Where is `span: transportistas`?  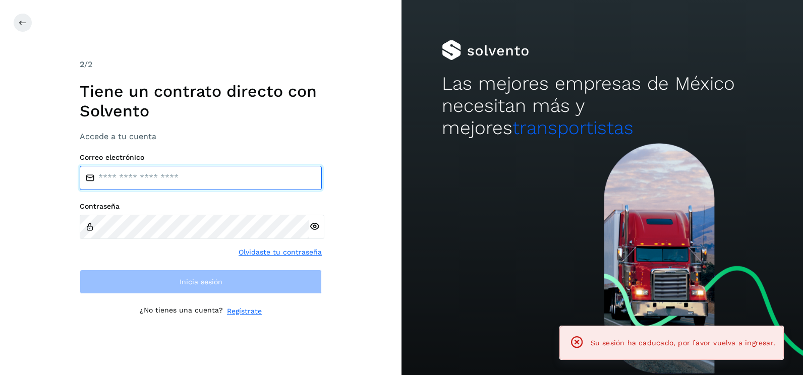
span: transportistas is located at coordinates (573, 128).